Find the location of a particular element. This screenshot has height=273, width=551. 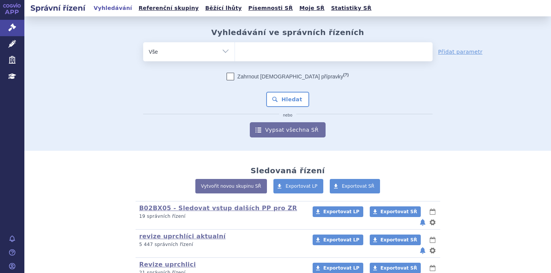

h2: Správní řízení is located at coordinates (58, 8).